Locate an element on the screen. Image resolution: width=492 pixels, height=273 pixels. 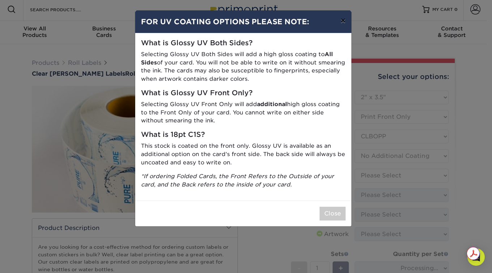
h4: FOR UV COATING OPTIONS PLEASE NOTE: is located at coordinates (243, 22).